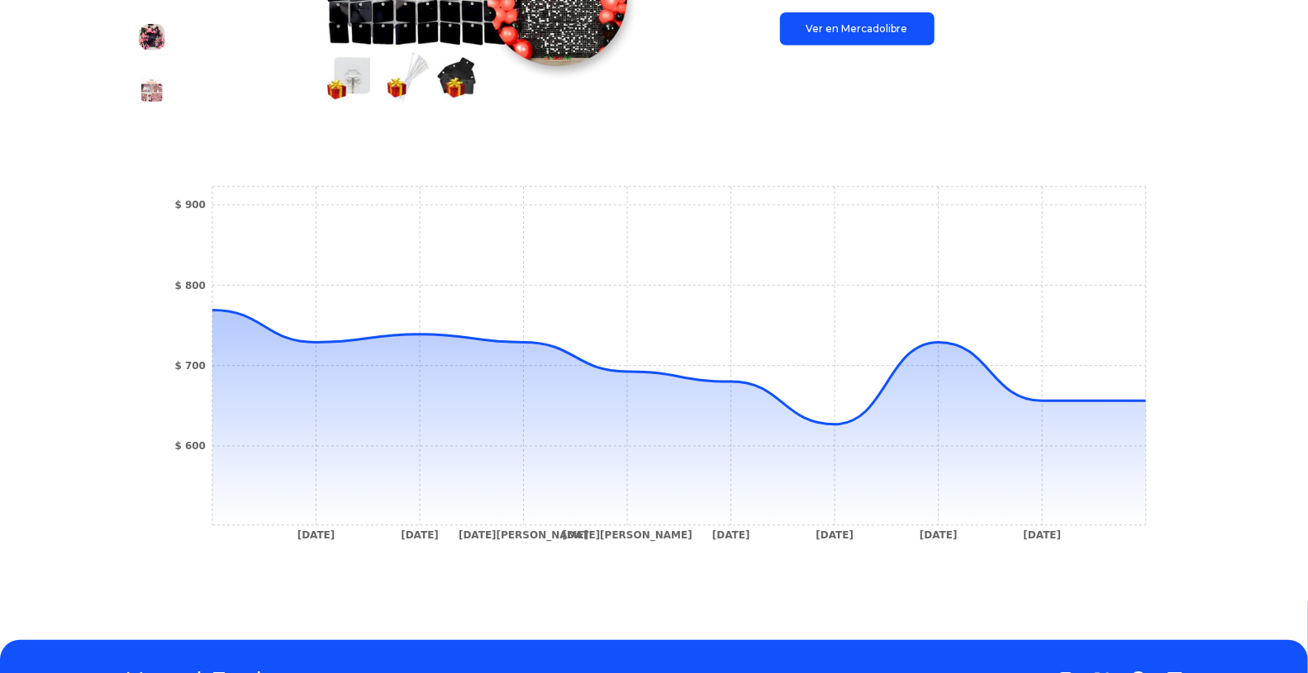 This screenshot has height=673, width=1308. What do you see at coordinates (190, 446) in the screenshot?
I see `tspan: $ 600` at bounding box center [190, 446].